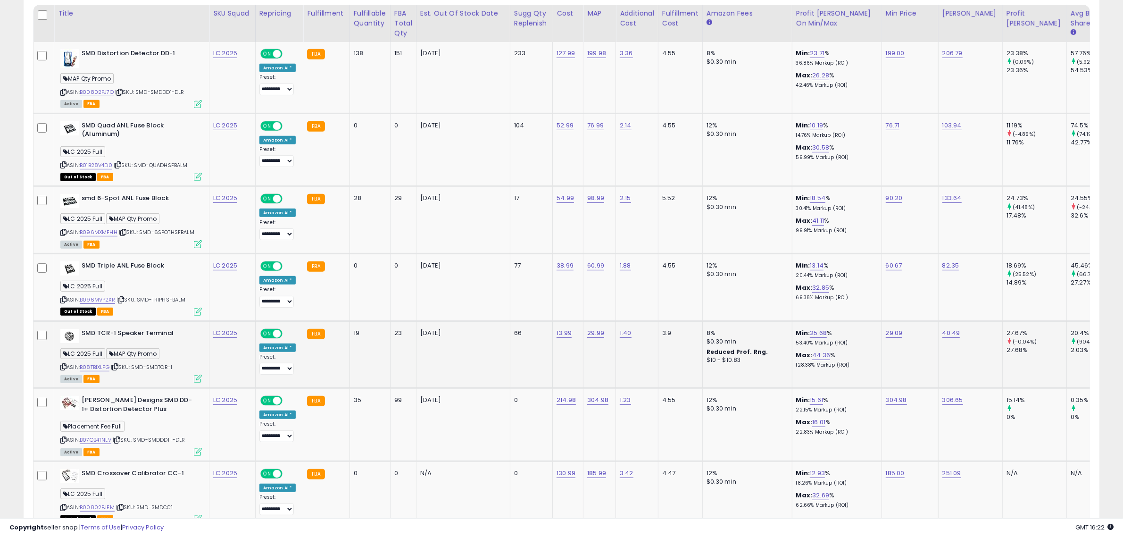 The width and height of the screenshot is (1123, 537). What do you see at coordinates (144, 507) in the screenshot?
I see `span: | SKU: SMD-SMDCC1` at bounding box center [144, 507].